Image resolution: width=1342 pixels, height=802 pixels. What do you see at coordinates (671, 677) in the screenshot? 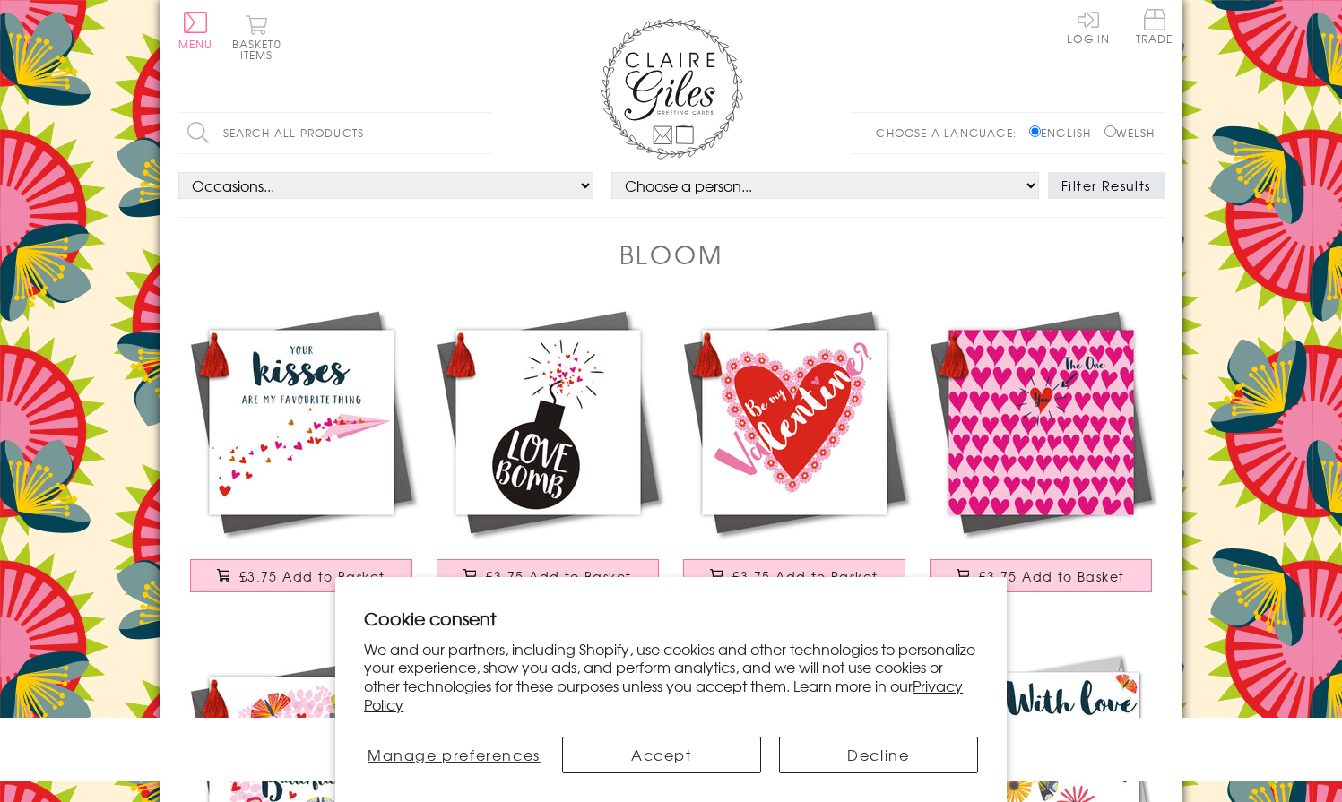
I see `p: We and our partners, including Shopify, use cookies and other technologies to personalize your ex...` at bounding box center [671, 677].